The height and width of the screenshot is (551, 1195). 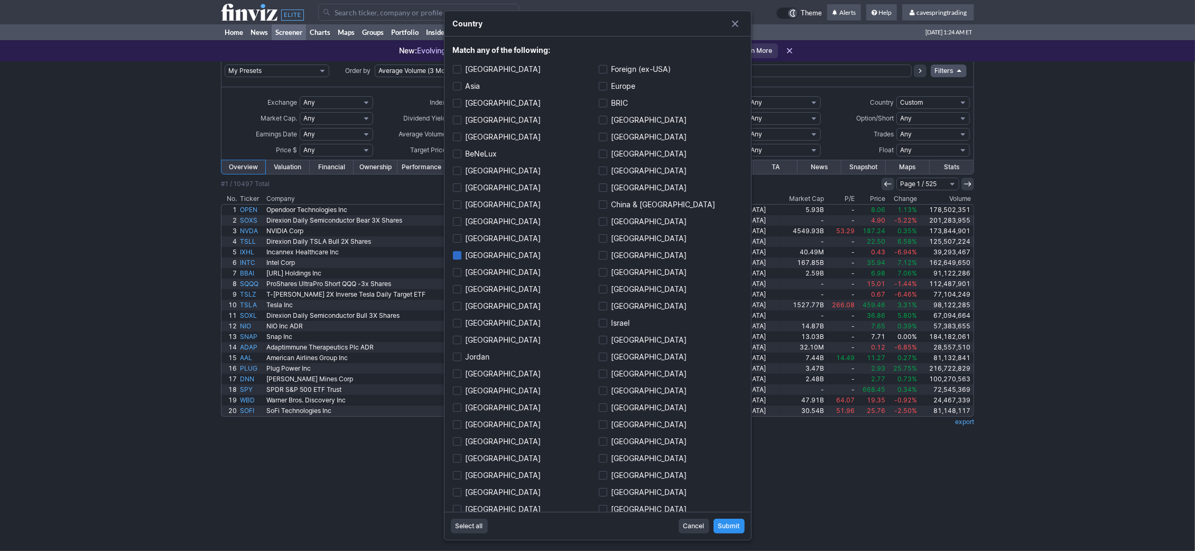 I want to click on input: Foreign (ex-USA), so click(x=603, y=69).